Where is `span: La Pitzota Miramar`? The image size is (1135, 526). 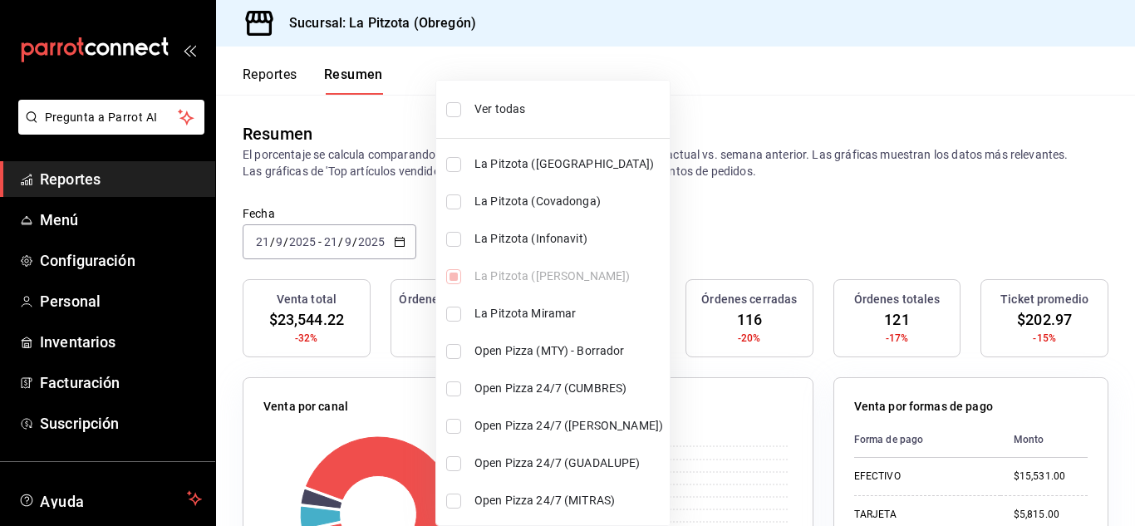 span: La Pitzota Miramar is located at coordinates (568, 313).